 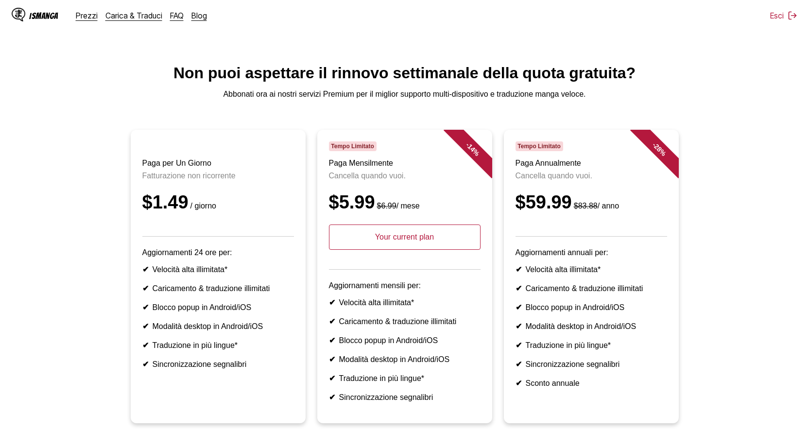 What do you see at coordinates (592, 163) in the screenshot?
I see `h3: Paga Annualmente` at bounding box center [592, 163].